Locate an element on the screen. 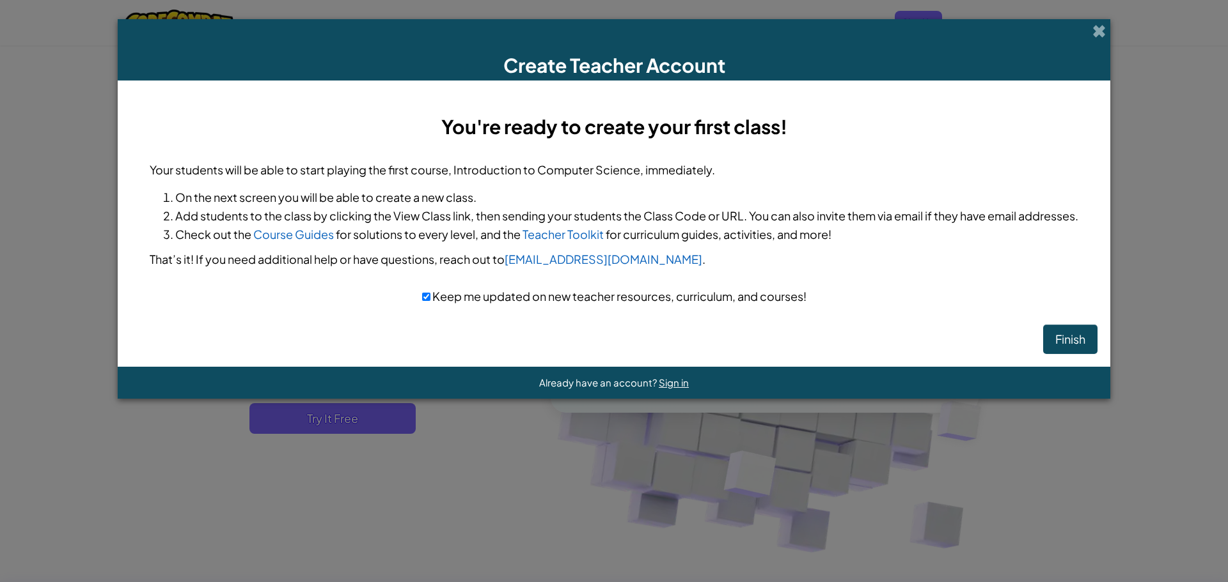  p: Your students will be able to start playing the first course, Introduction to Computer Science, i... is located at coordinates (614, 169).